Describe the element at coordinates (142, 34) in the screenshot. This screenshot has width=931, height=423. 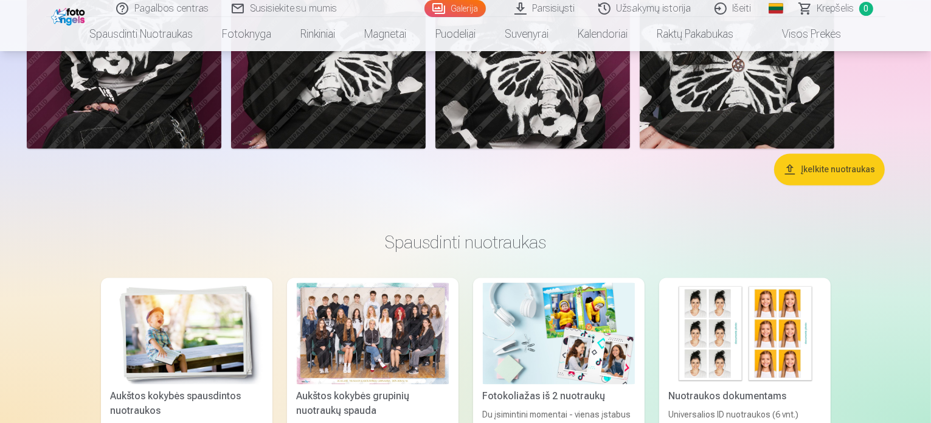
I see `a: Spausdinti nuotraukas` at that location.